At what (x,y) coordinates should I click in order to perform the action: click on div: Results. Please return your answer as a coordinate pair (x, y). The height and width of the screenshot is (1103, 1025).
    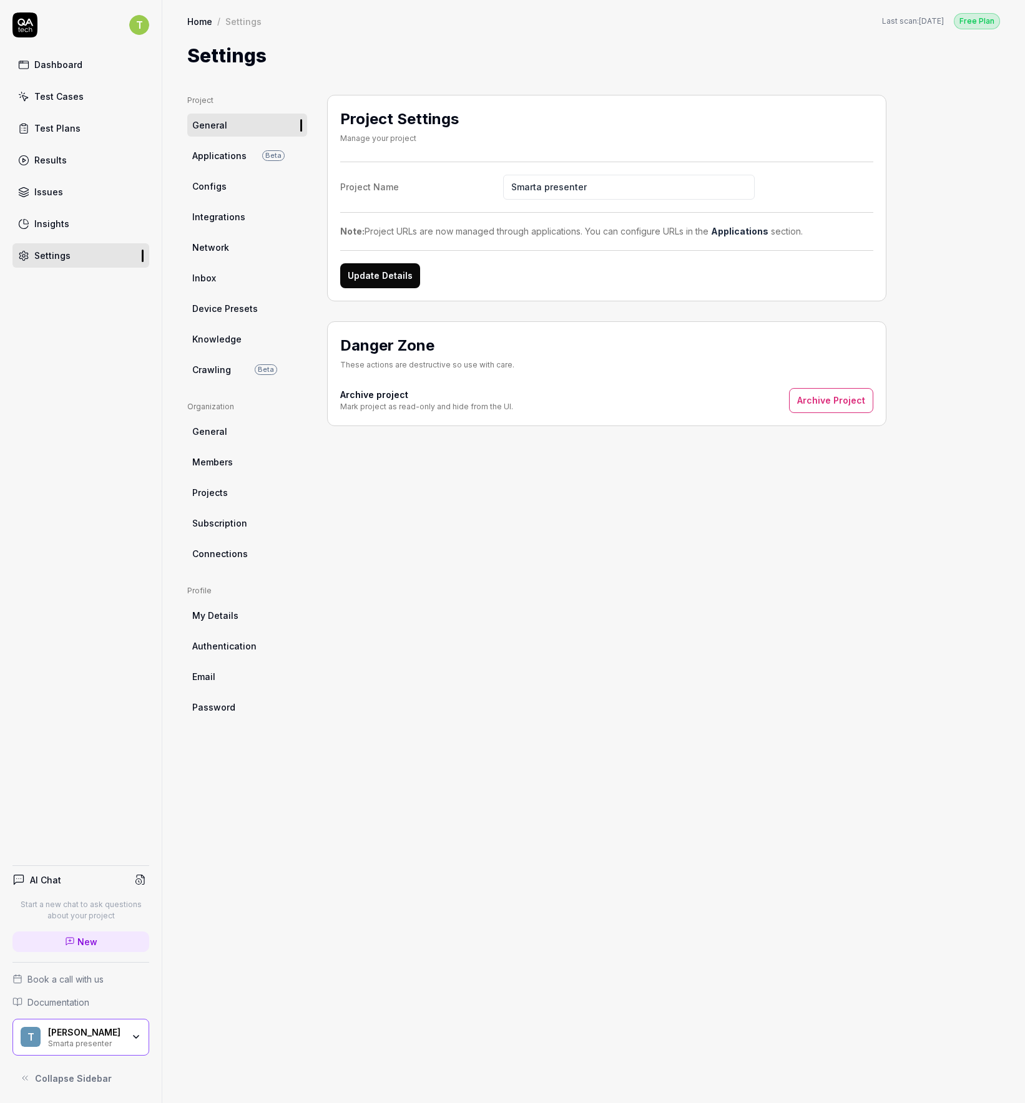
    Looking at the image, I should click on (51, 160).